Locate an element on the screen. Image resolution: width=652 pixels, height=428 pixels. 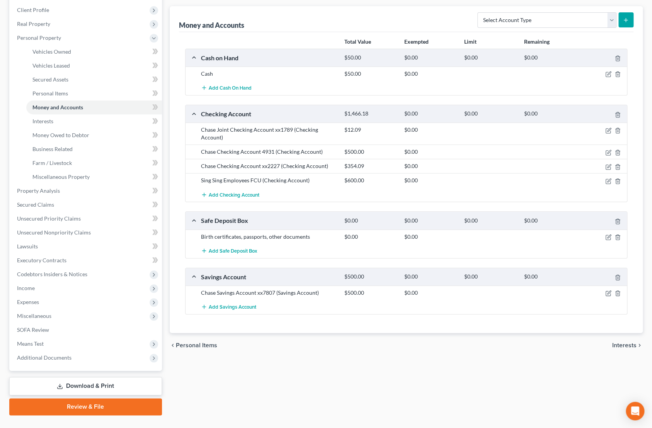
div: Open Intercom Messenger is located at coordinates (635, 411).